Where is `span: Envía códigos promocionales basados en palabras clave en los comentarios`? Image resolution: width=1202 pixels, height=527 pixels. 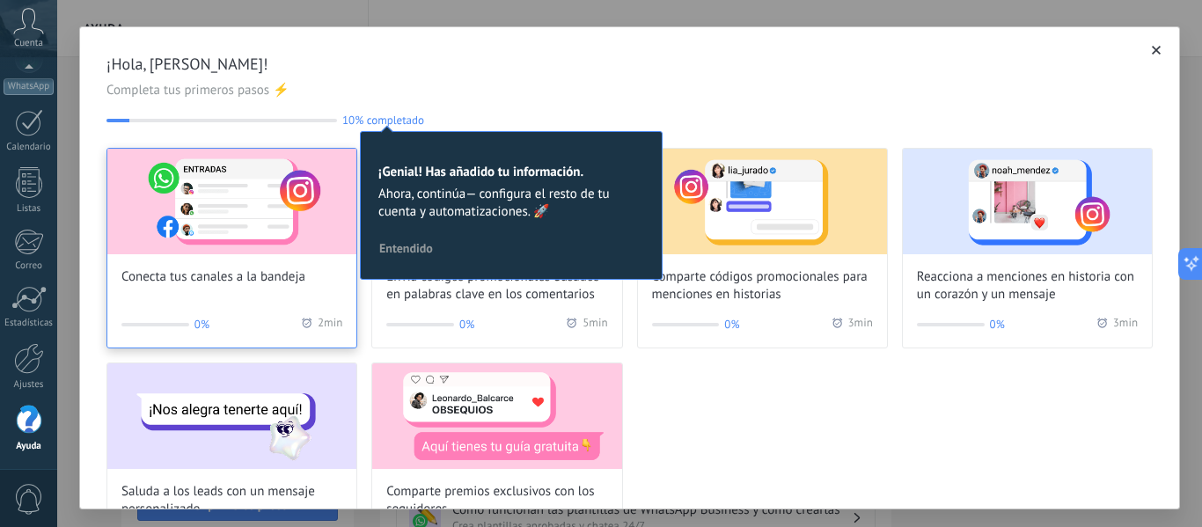
span: Envía códigos promocionales basados en palabras clave en los comentarios is located at coordinates (496, 286).